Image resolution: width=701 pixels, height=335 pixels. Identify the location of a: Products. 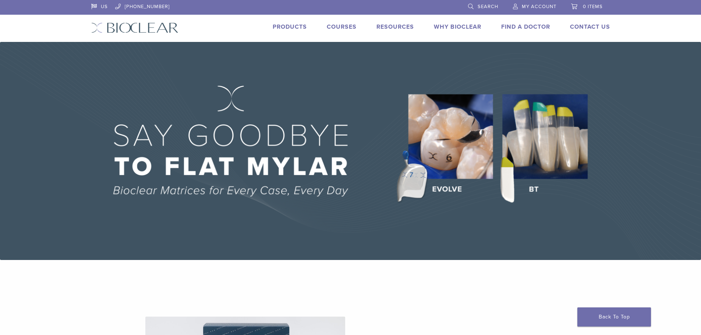
(290, 27).